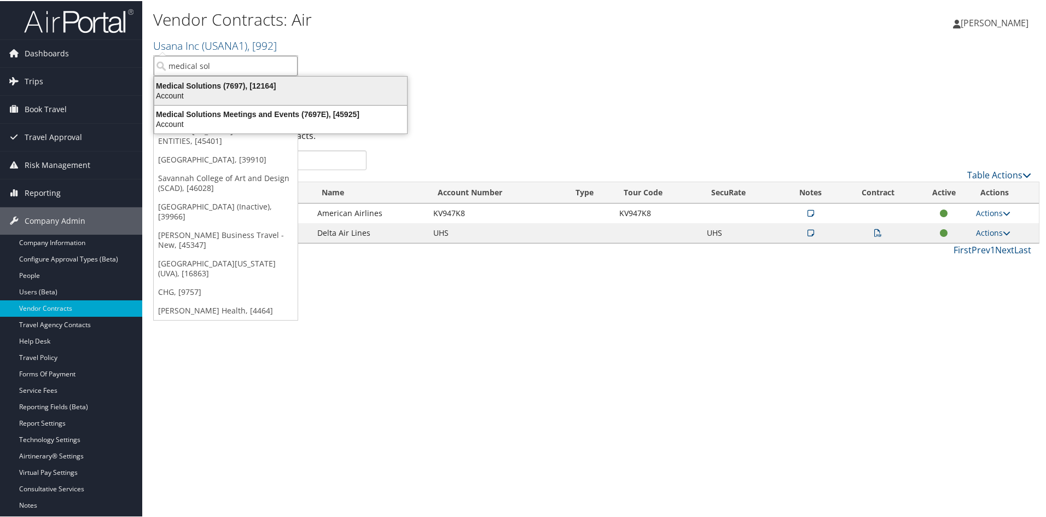 Image resolution: width=1046 pixels, height=517 pixels. What do you see at coordinates (43, 192) in the screenshot?
I see `span: Reporting` at bounding box center [43, 192].